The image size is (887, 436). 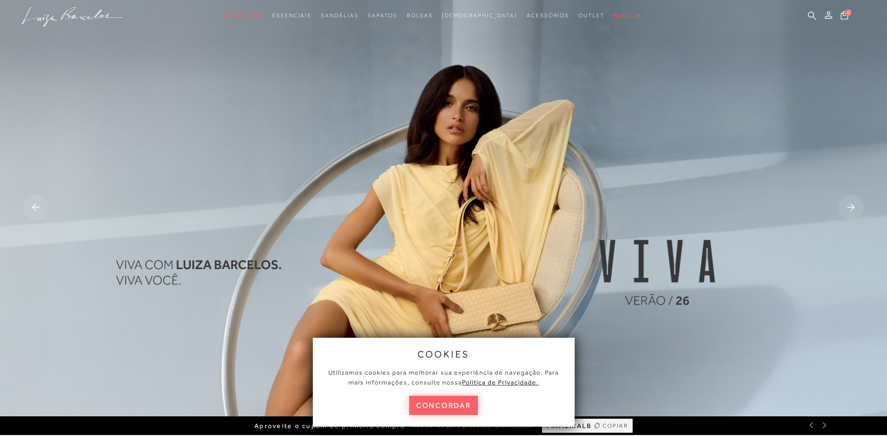 What do you see at coordinates (615, 425) in the screenshot?
I see `span: COPIAR` at bounding box center [615, 425].